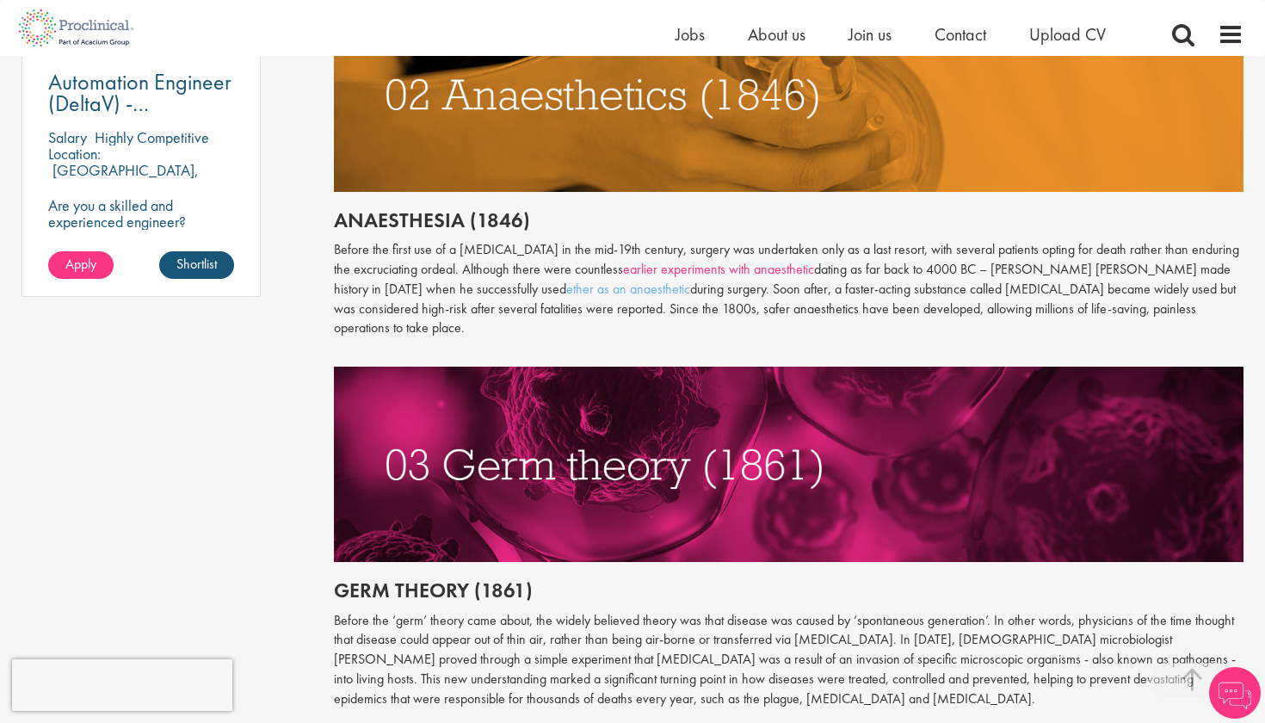 The image size is (1265, 723). What do you see at coordinates (628, 288) in the screenshot?
I see `a: ether as an anaesthetic` at bounding box center [628, 288].